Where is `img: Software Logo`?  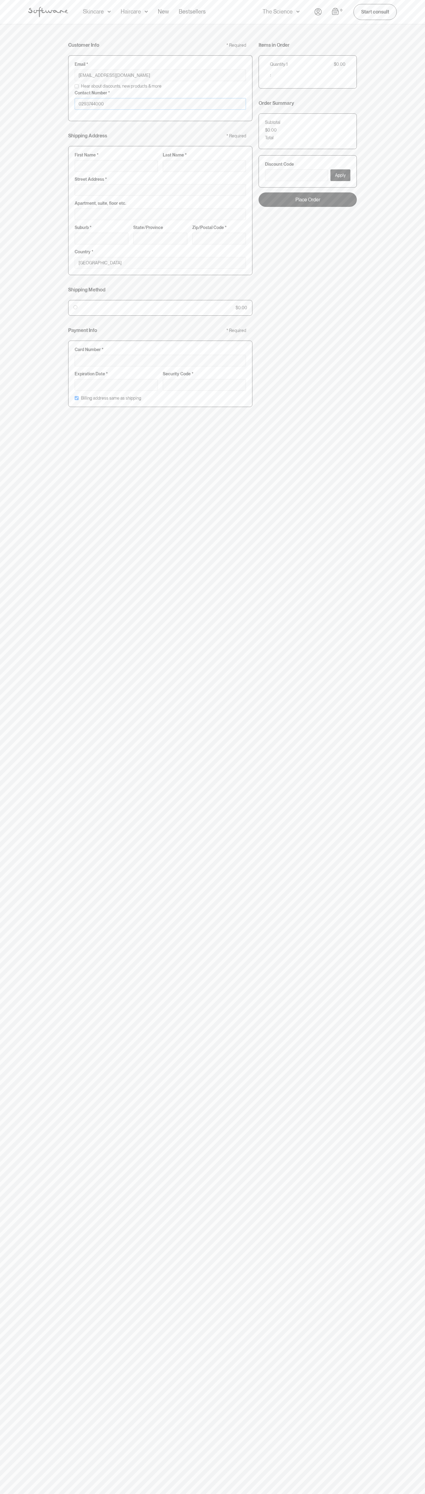
img: Software Logo is located at coordinates (48, 12).